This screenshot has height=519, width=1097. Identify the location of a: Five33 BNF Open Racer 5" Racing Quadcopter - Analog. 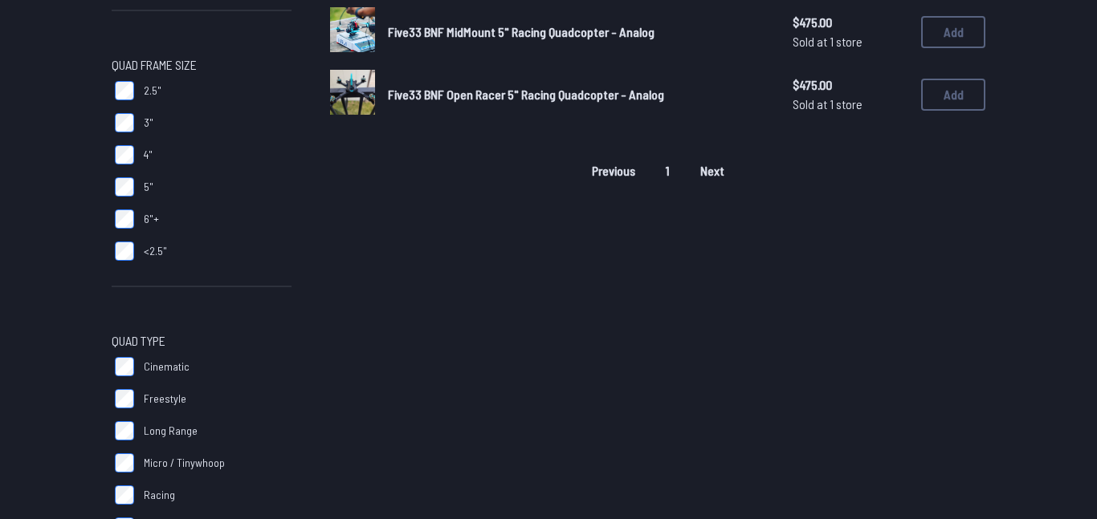
(577, 95).